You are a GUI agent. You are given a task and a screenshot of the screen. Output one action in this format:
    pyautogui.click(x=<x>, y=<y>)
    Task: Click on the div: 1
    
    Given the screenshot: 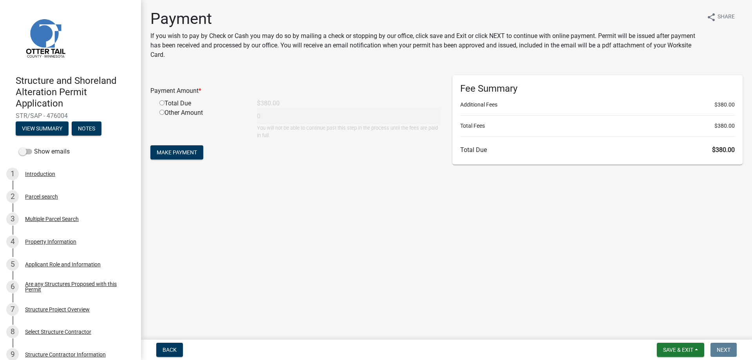 What is the action you would take?
    pyautogui.click(x=13, y=174)
    